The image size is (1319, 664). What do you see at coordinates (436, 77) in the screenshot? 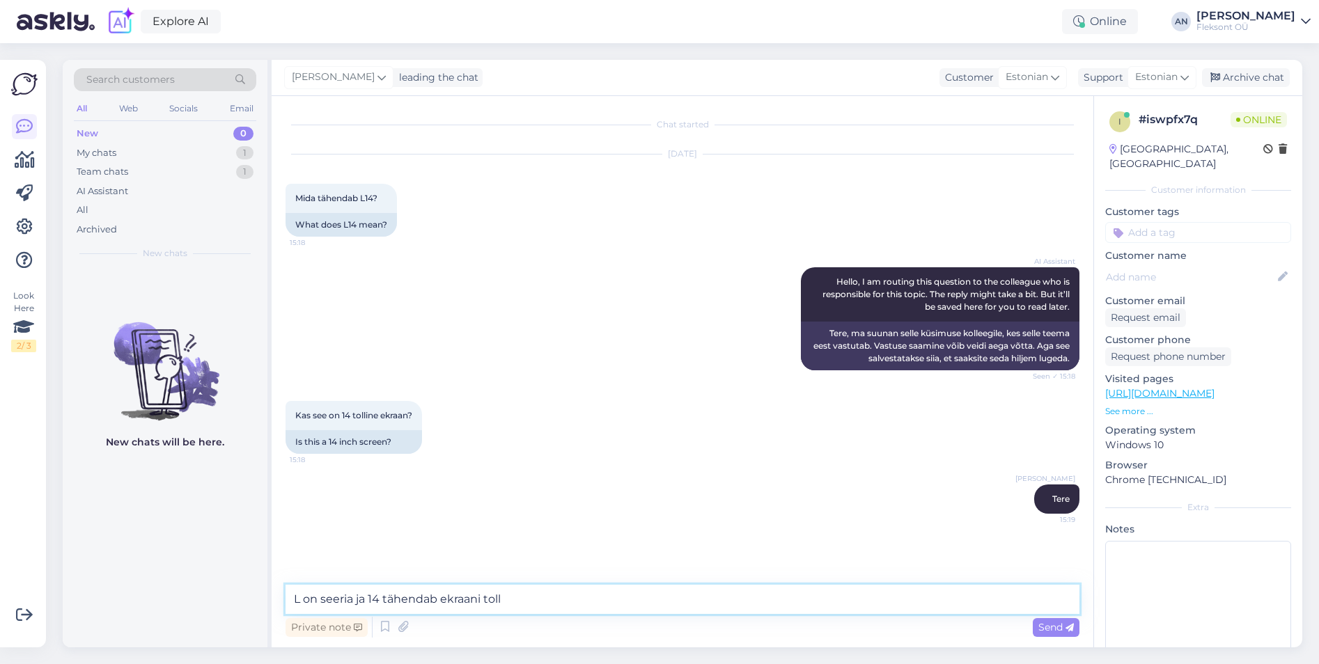
I see `div: leading the chat` at bounding box center [436, 77].